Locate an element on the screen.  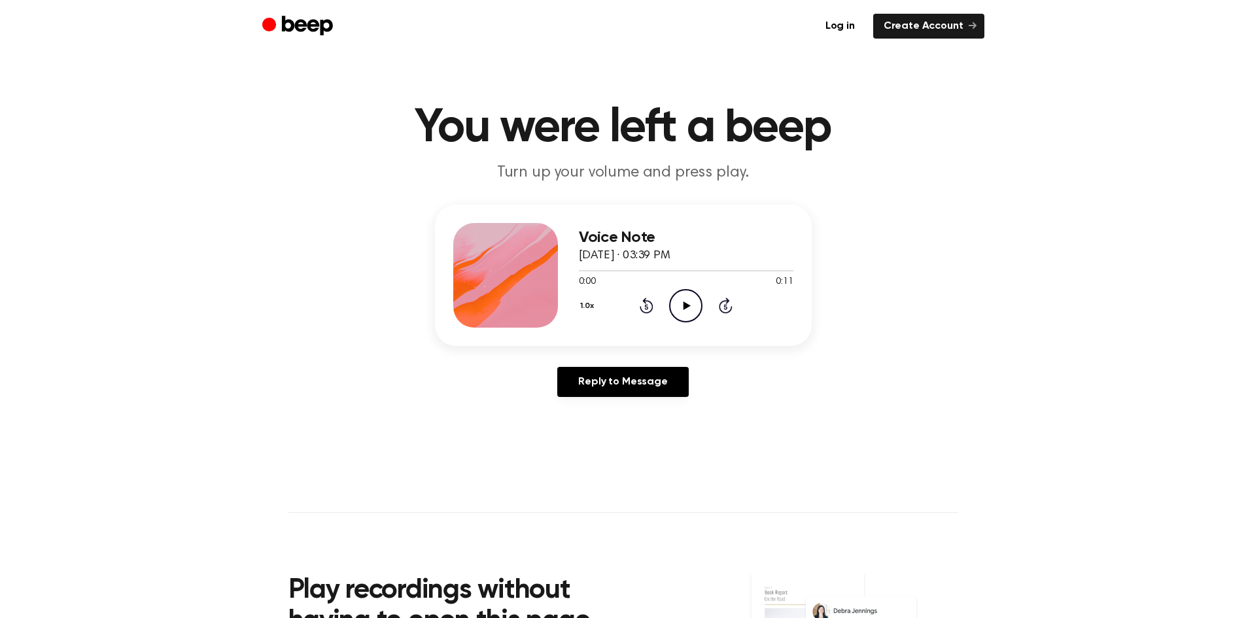
span: 0:00 is located at coordinates (588, 282).